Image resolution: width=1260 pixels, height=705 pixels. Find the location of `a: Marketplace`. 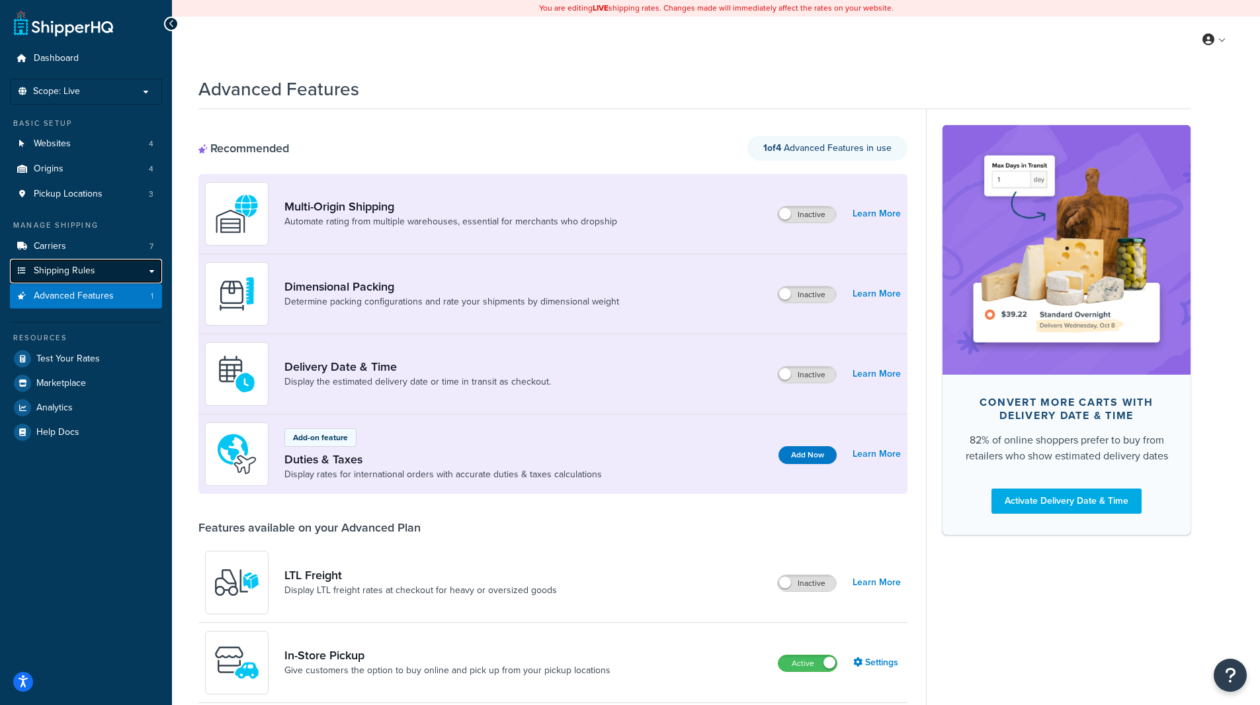

a: Marketplace is located at coordinates (86, 383).